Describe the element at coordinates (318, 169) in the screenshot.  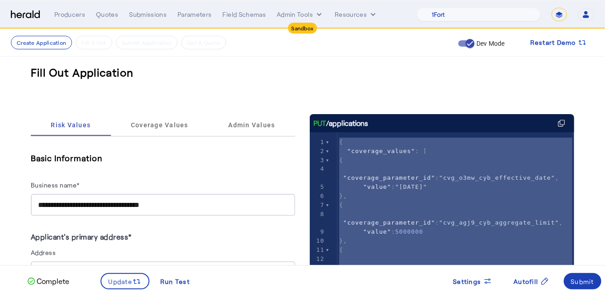
I see `div: 4` at that location.